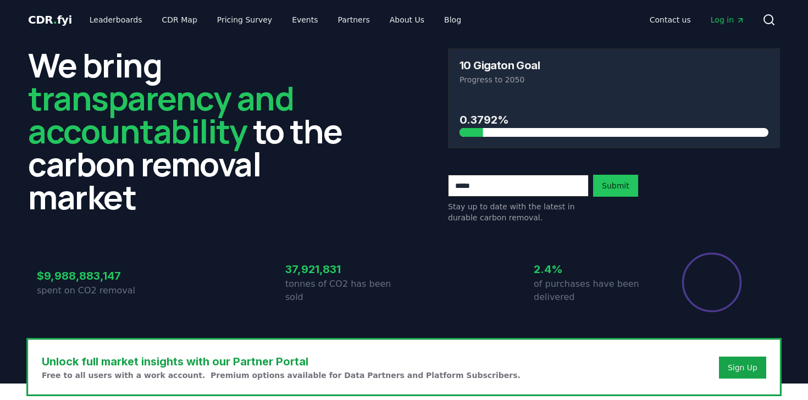 The image size is (808, 400). I want to click on a: Log in, so click(727, 20).